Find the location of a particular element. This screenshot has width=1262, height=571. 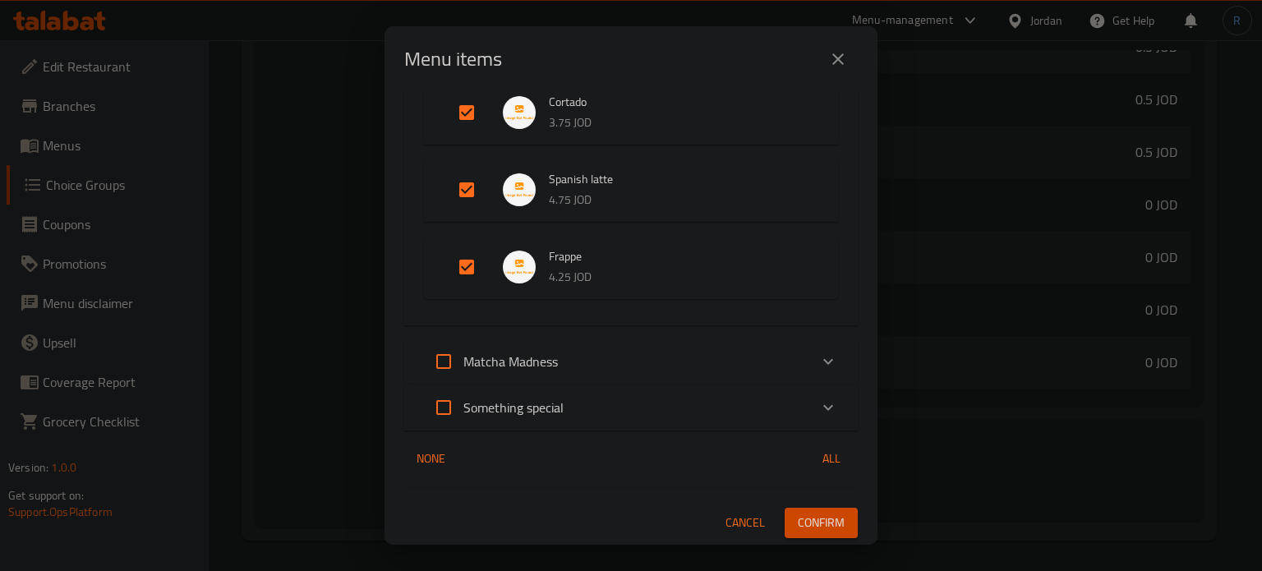

img: Frappe is located at coordinates (519, 267).